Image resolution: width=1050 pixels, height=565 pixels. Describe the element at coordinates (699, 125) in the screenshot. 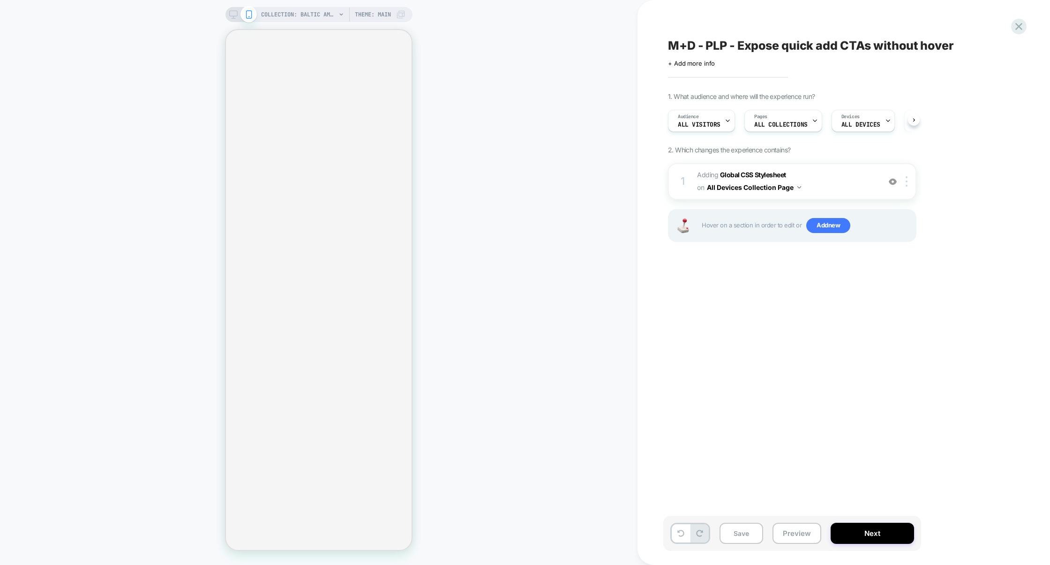

I see `span: All Visitors` at that location.